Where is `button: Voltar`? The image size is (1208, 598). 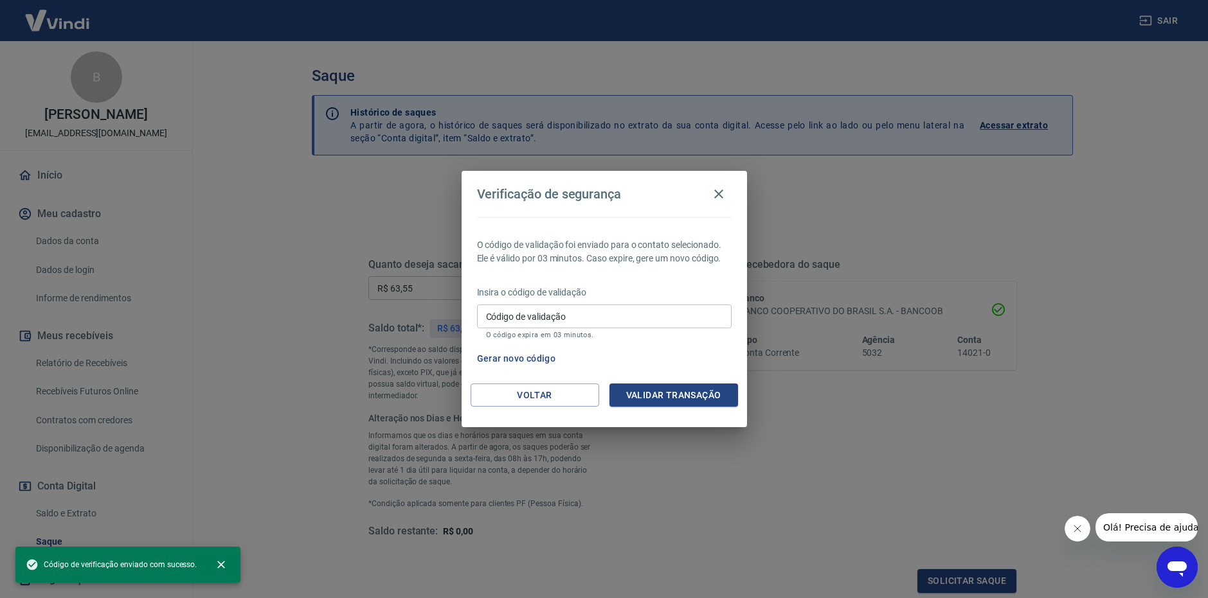 button: Voltar is located at coordinates (535, 395).